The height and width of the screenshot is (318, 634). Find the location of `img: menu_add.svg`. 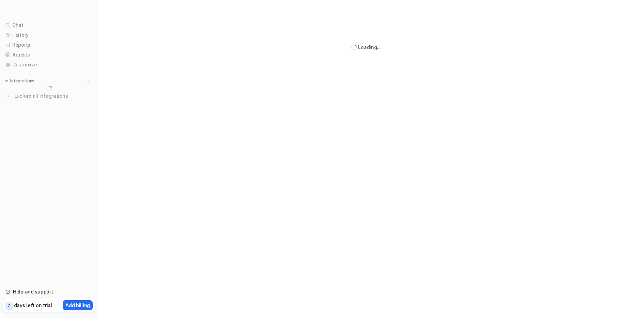

img: menu_add.svg is located at coordinates (89, 81).